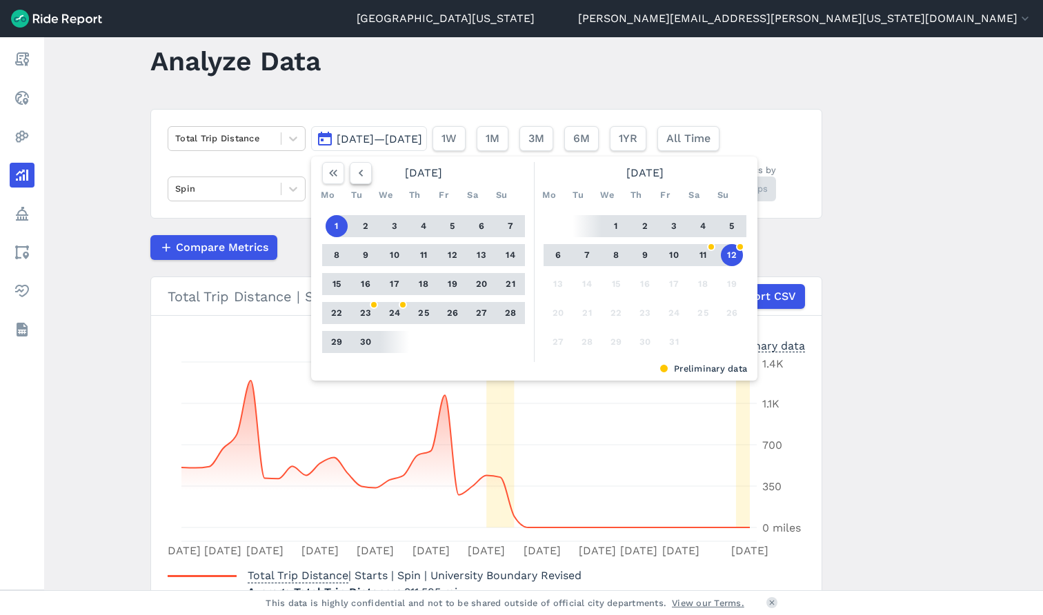 Image resolution: width=1043 pixels, height=615 pixels. I want to click on button: 1YR, so click(628, 139).